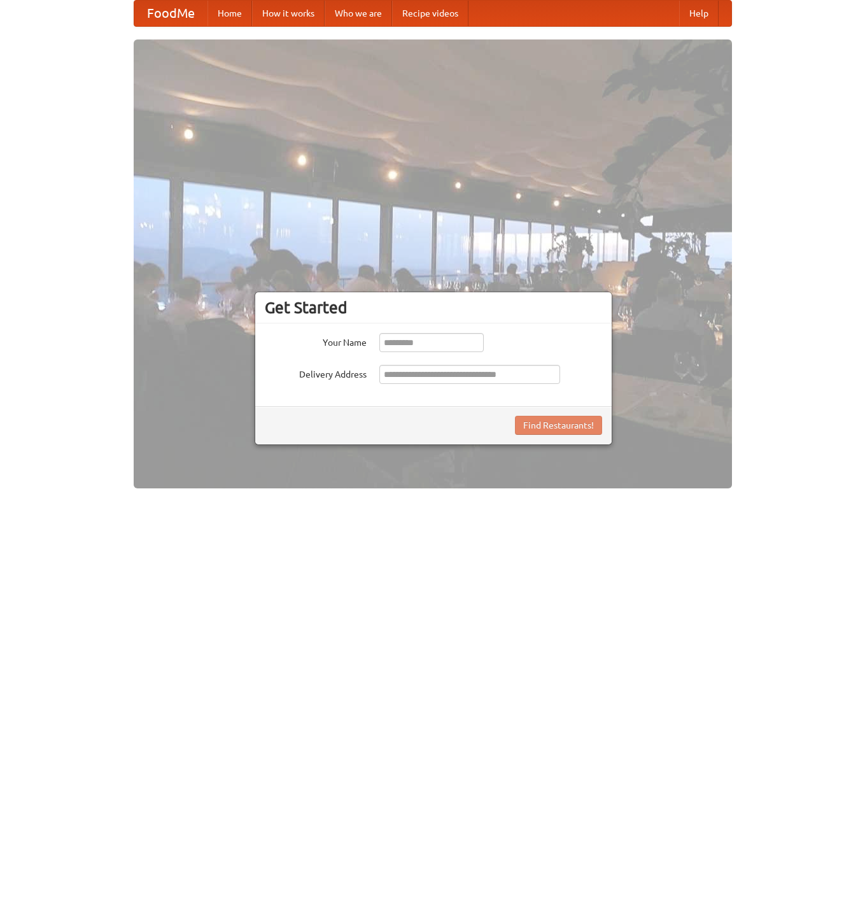  Describe the element at coordinates (699, 13) in the screenshot. I see `a: Help` at that location.